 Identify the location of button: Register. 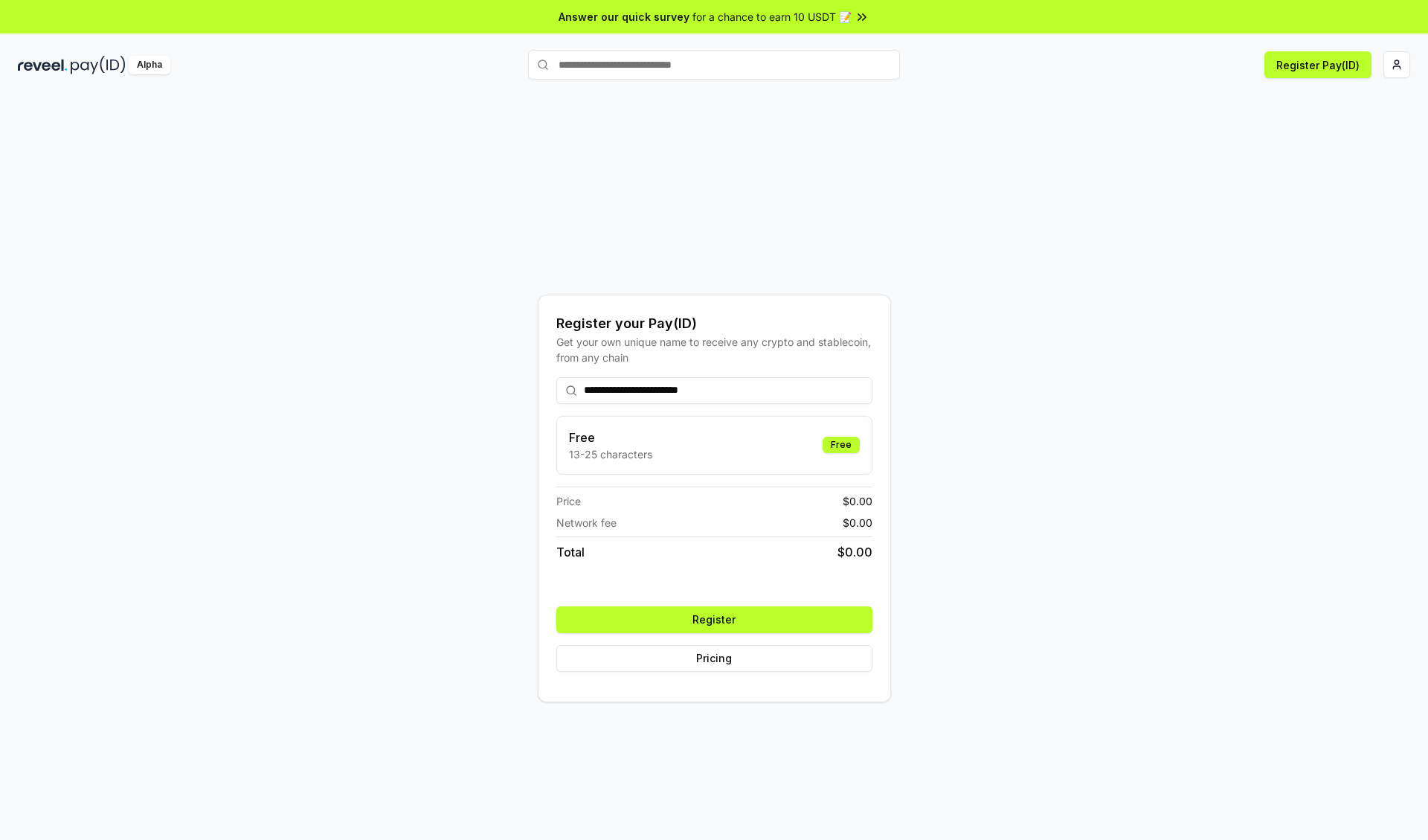
(714, 620).